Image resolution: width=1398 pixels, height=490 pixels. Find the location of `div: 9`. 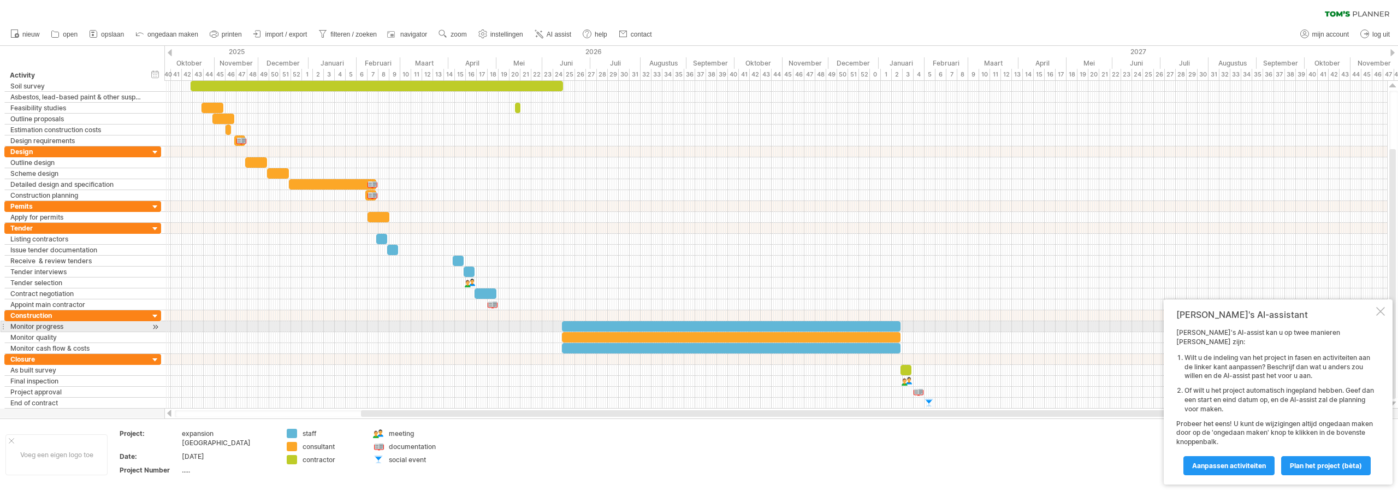

div: 9 is located at coordinates (974, 74).